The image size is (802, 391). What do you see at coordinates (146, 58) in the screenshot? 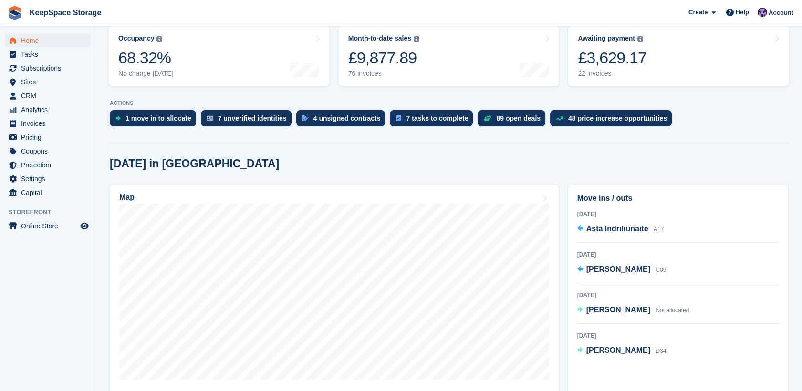
I see `div: 68.32%` at bounding box center [146, 58].